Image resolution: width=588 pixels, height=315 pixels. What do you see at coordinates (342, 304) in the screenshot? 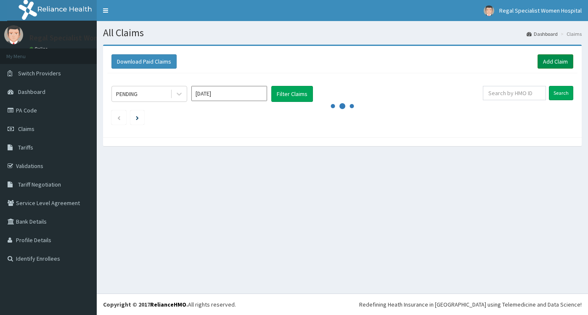
I see `footer: All rights reserved.` at bounding box center [342, 304].